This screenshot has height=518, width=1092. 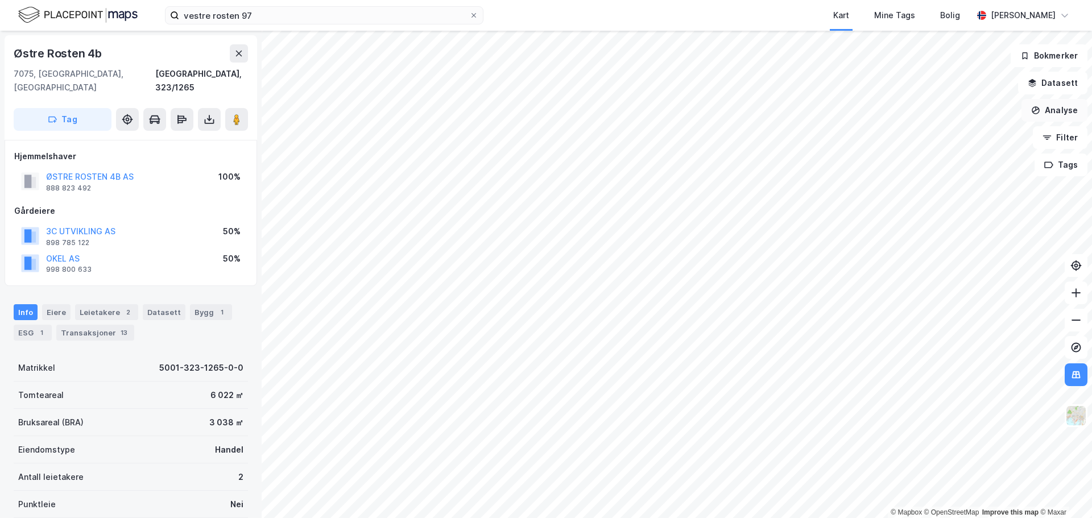 I want to click on div: Kontrollprogram for chat, so click(x=1063, y=491).